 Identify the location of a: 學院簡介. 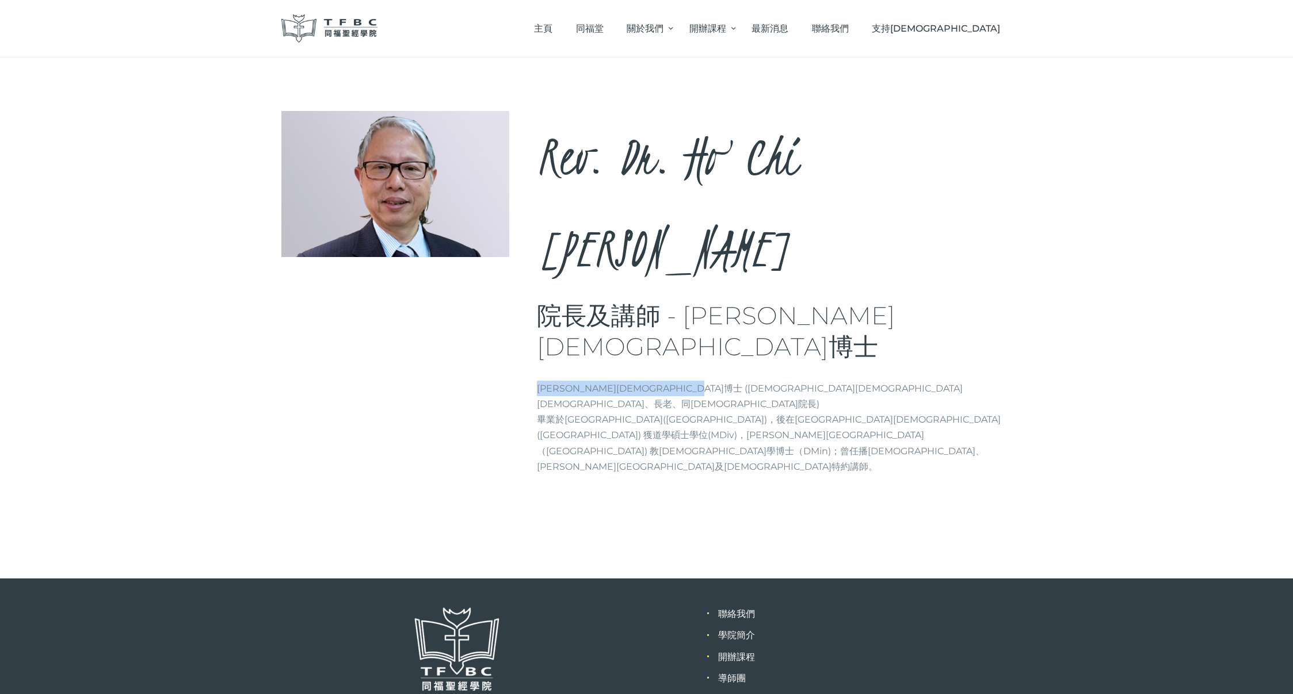
(736, 635).